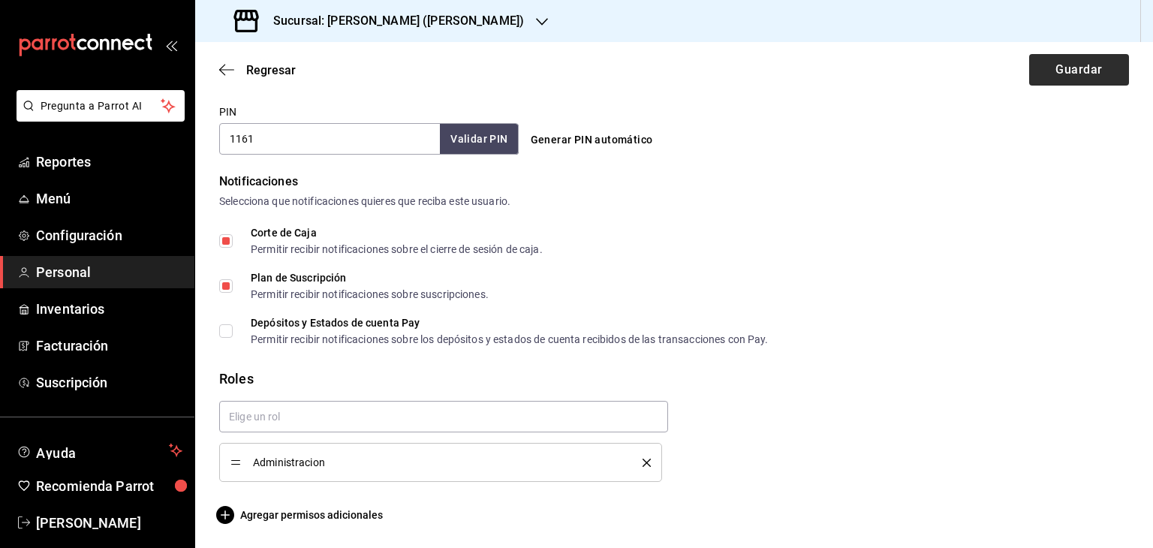  I want to click on label: PIN, so click(227, 112).